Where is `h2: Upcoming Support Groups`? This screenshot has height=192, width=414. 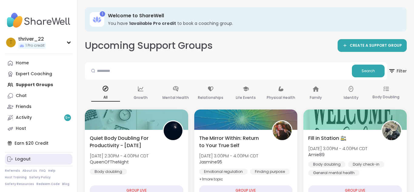
h2: Upcoming Support Groups is located at coordinates (149, 45).